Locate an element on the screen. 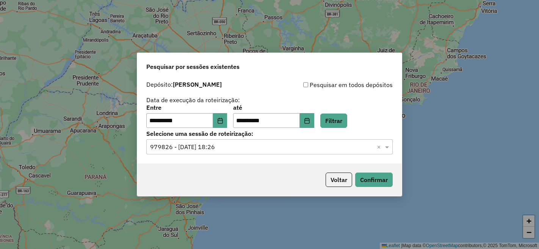  button: Filtrar is located at coordinates (334, 121).